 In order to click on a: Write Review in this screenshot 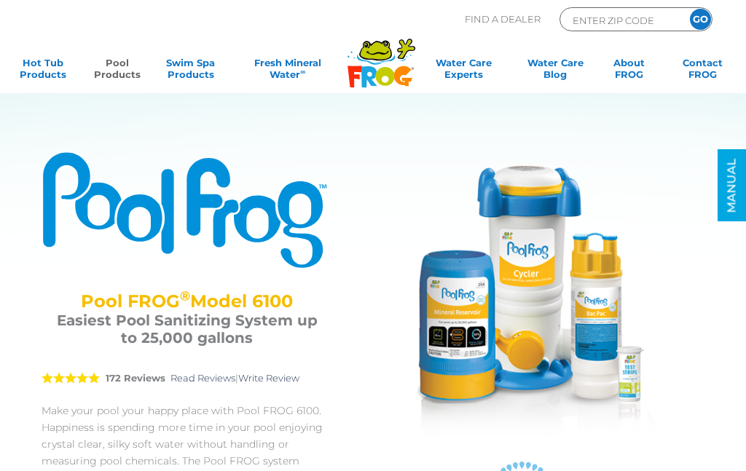, I will do `click(269, 378)`.